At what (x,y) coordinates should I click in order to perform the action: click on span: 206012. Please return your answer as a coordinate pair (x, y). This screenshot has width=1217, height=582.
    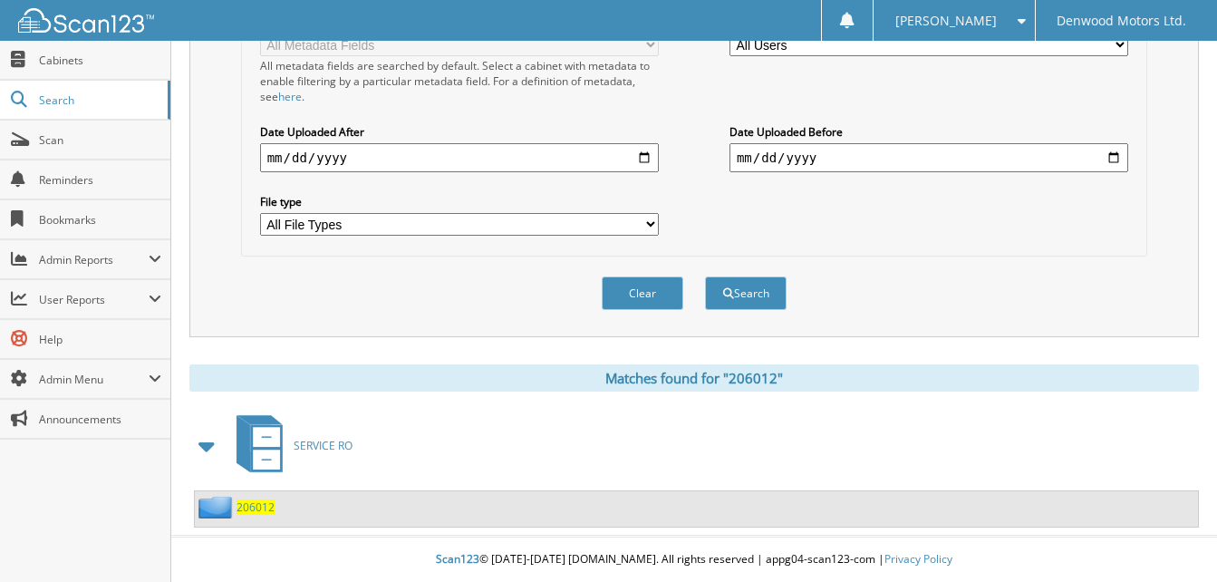
    Looking at the image, I should click on (256, 507).